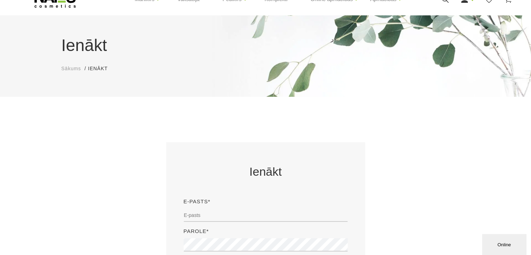  Describe the element at coordinates (266, 215) in the screenshot. I see `input: E-pasts` at that location.